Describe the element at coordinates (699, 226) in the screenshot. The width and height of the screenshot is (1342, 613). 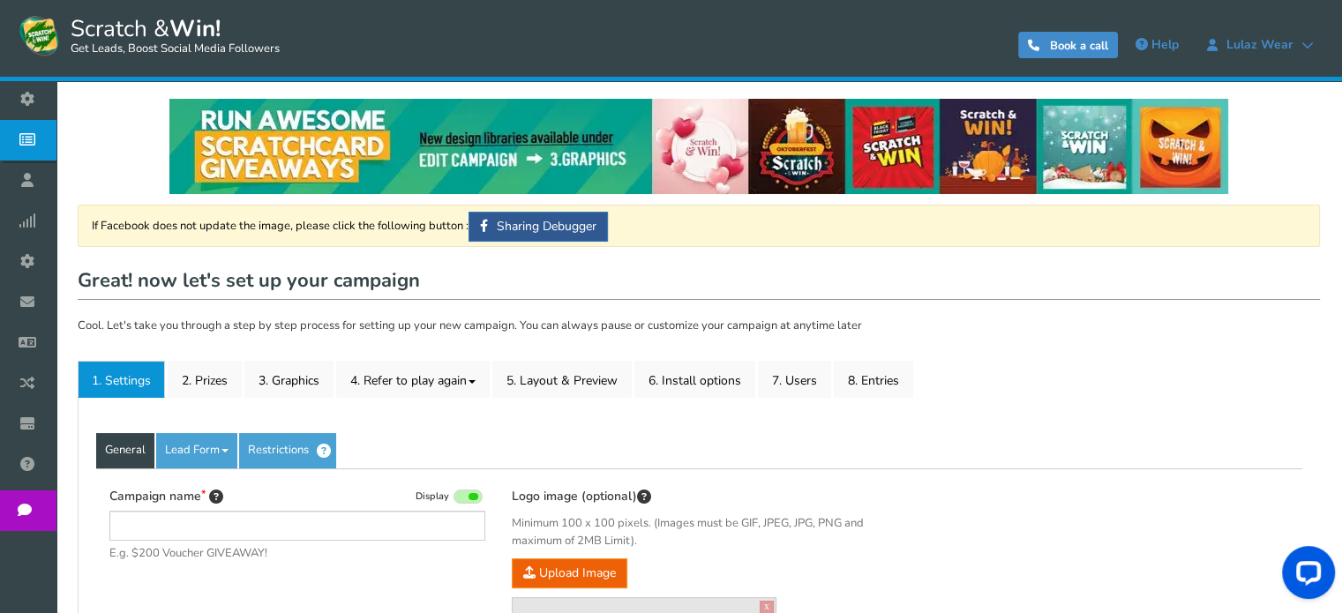
I see `div: If Facebook does not update the image, please click the following button :` at that location.